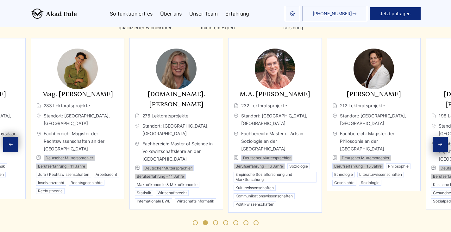  I want to click on li: Philosophie, so click(399, 166).